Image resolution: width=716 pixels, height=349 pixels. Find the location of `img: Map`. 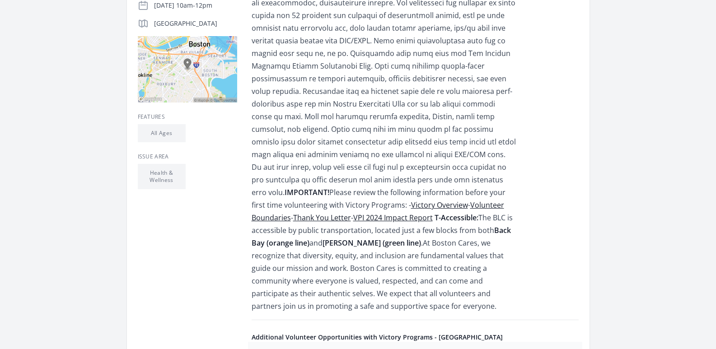

img: Map is located at coordinates (188, 69).